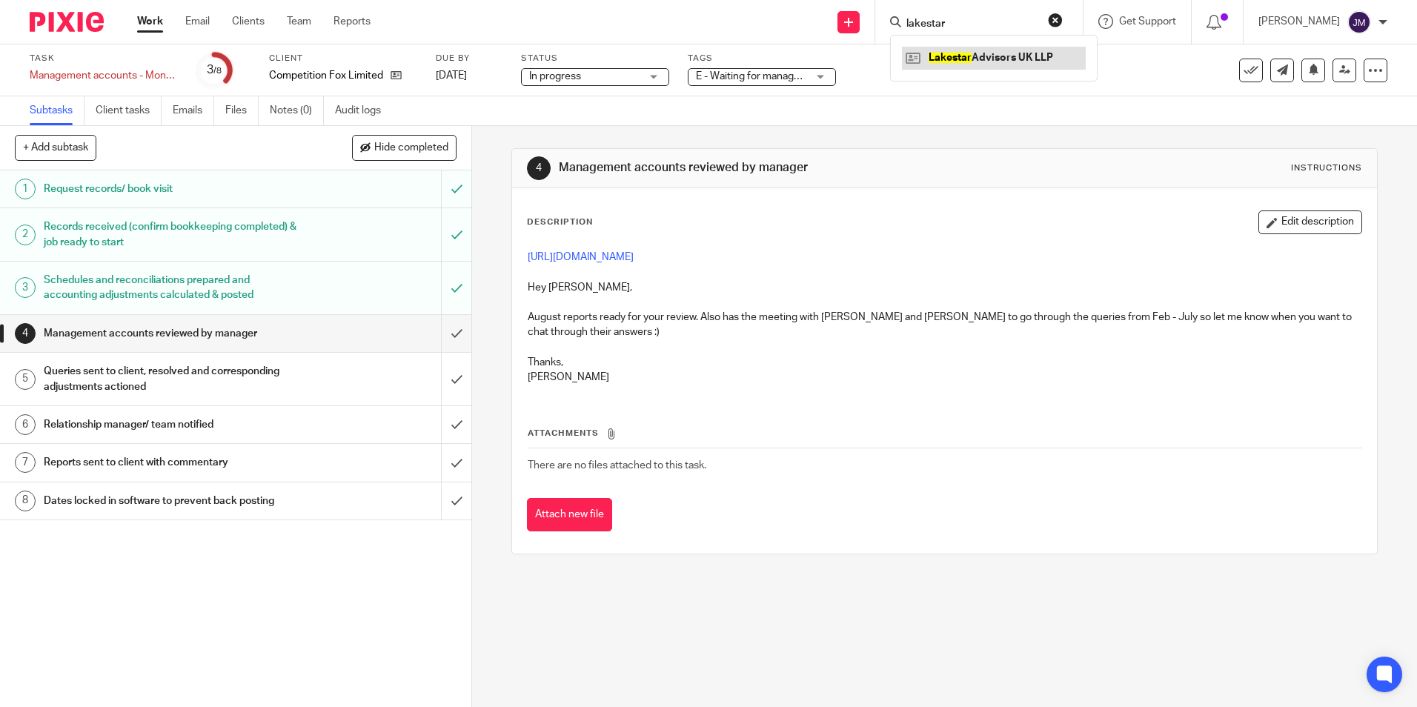  What do you see at coordinates (104, 59) in the screenshot?
I see `label: Task` at bounding box center [104, 59].